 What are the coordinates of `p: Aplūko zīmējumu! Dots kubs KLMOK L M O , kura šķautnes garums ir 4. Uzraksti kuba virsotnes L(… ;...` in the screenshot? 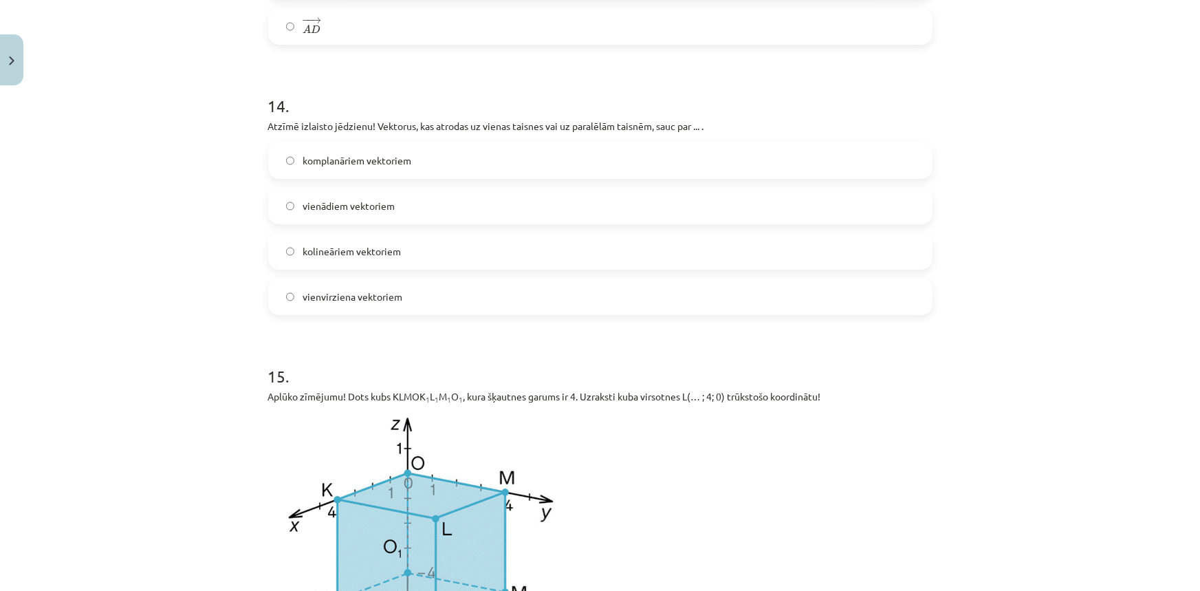 It's located at (600, 396).